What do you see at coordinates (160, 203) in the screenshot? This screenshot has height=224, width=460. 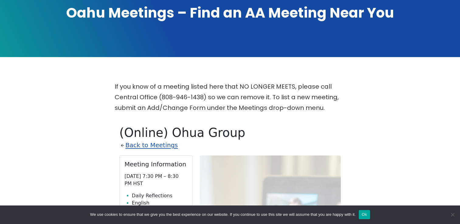 I see `li: English` at bounding box center [160, 203].